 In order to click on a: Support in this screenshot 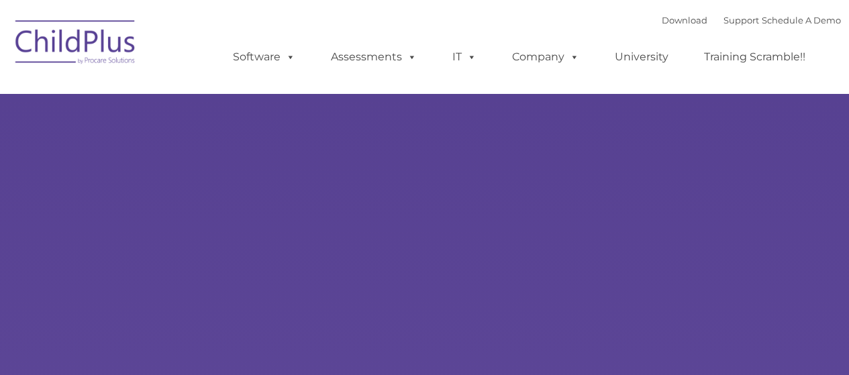, I will do `click(741, 20)`.